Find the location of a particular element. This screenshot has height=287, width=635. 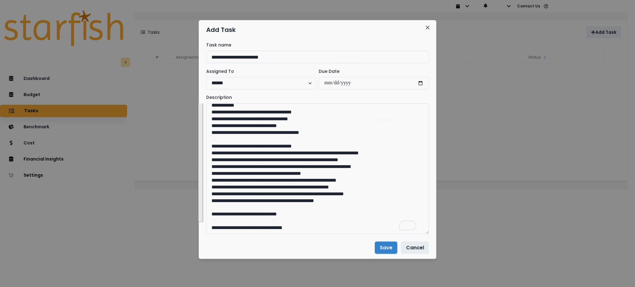

label: Task name is located at coordinates (315, 45).